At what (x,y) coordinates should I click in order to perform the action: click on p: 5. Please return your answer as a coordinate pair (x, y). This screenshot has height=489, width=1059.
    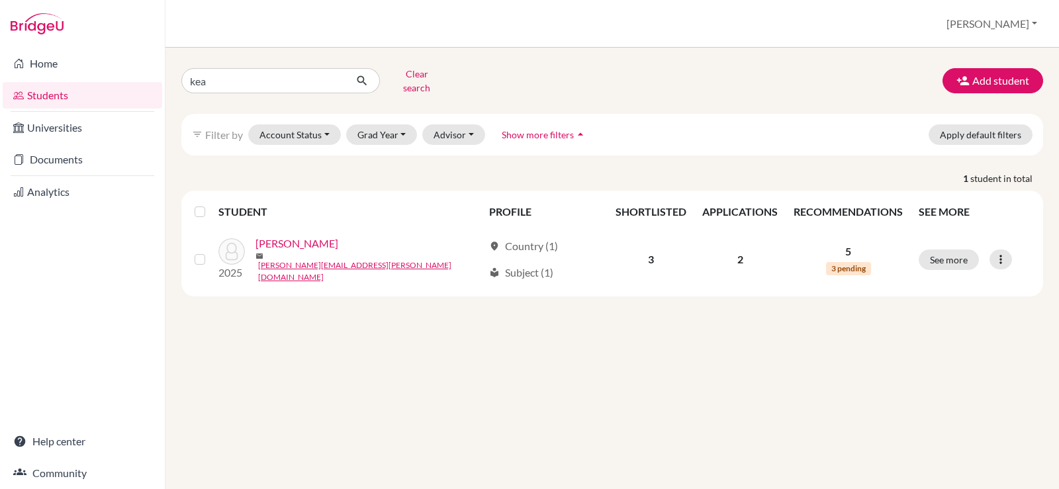
    Looking at the image, I should click on (848, 251).